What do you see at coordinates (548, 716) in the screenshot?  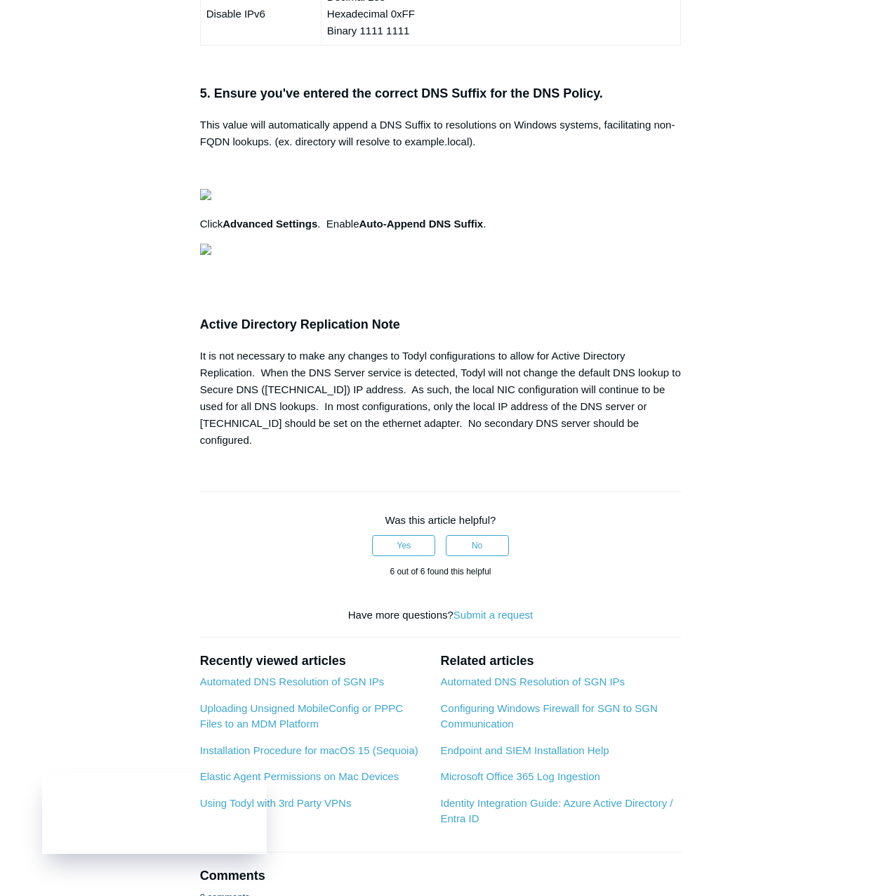 I see `a: Configuring Windows Firewall for SGN to SGN Communication` at bounding box center [548, 716].